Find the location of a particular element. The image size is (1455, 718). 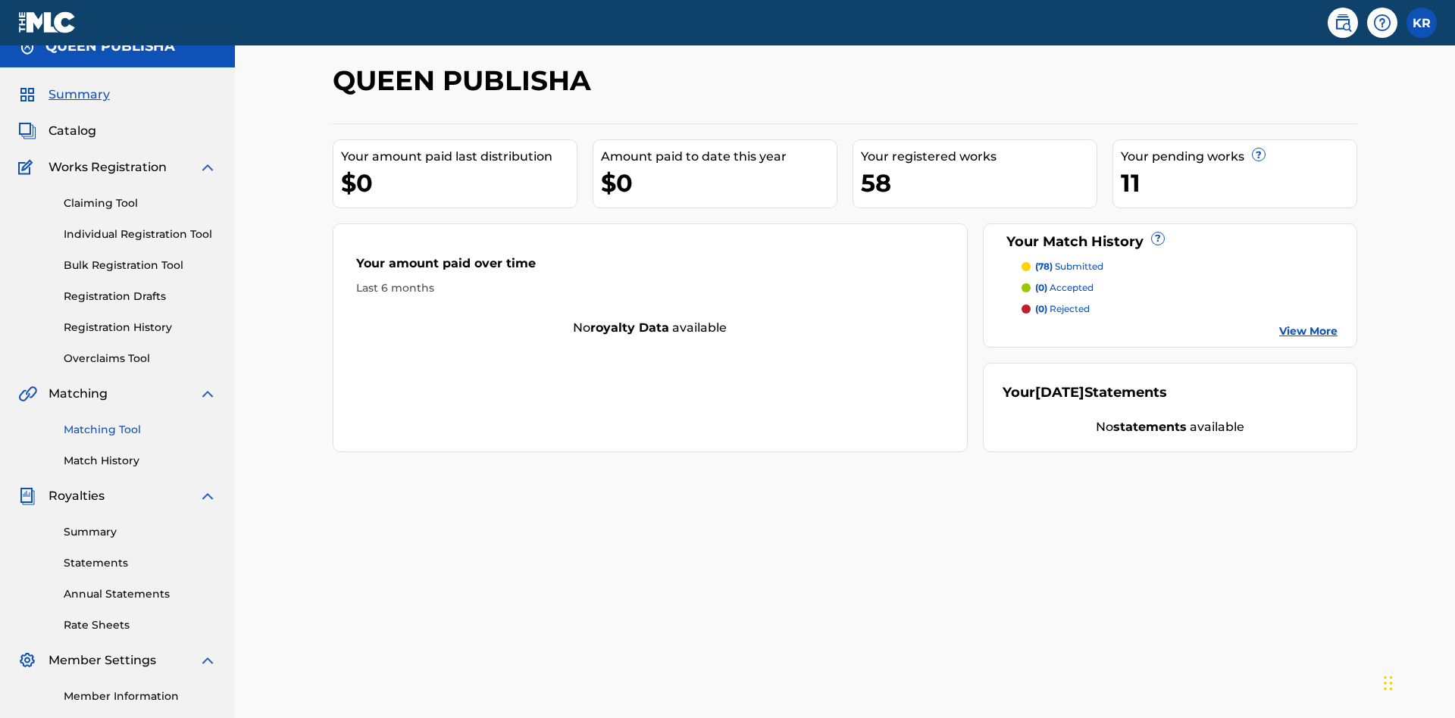

a: Registration Drafts is located at coordinates (140, 296).